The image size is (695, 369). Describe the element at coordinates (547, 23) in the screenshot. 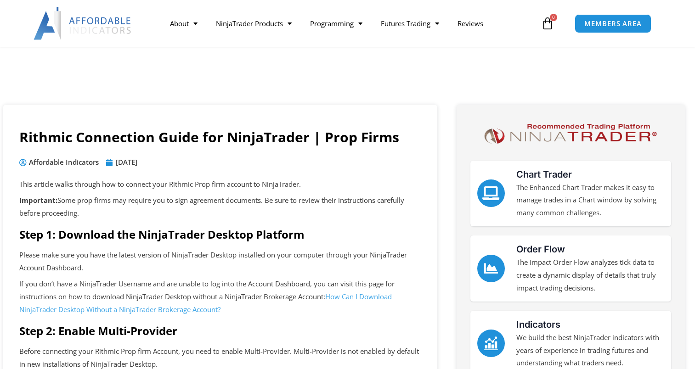

I see `a: 0` at that location.